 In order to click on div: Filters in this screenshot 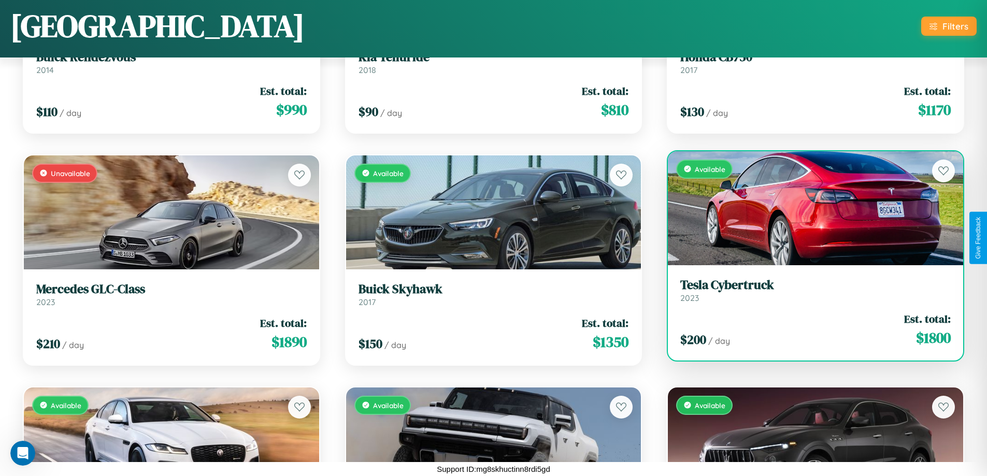, I will do `click(955, 26)`.